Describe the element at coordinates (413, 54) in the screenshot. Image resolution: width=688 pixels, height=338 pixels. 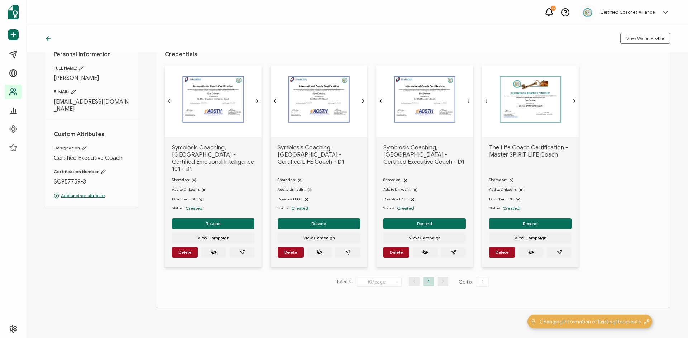
I see `h1: Credentials` at that location.